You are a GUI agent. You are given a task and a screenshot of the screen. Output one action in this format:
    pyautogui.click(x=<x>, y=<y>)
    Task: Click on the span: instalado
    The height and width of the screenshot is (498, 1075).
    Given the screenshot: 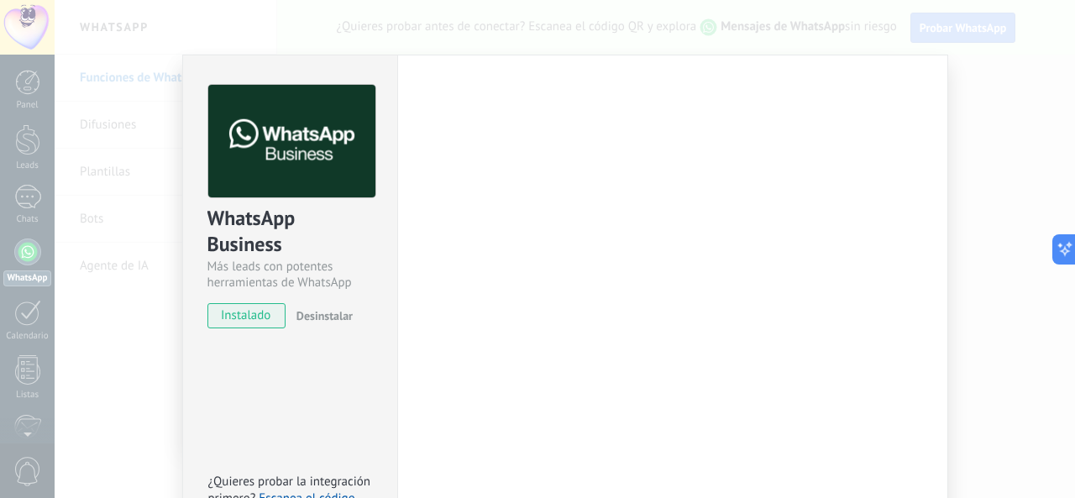 What is the action you would take?
    pyautogui.click(x=246, y=316)
    